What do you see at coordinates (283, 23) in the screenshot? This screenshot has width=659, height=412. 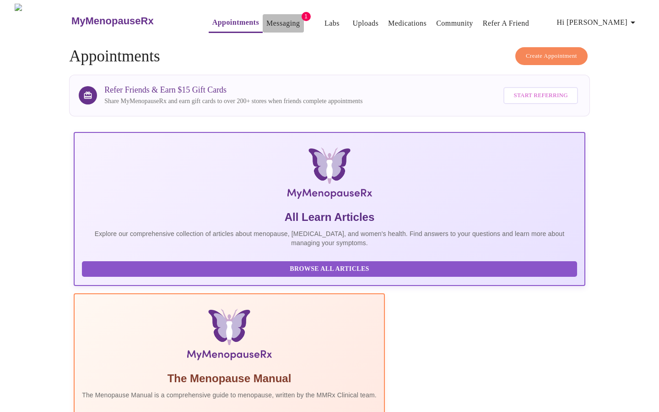 I see `button: Messaging` at bounding box center [283, 23].